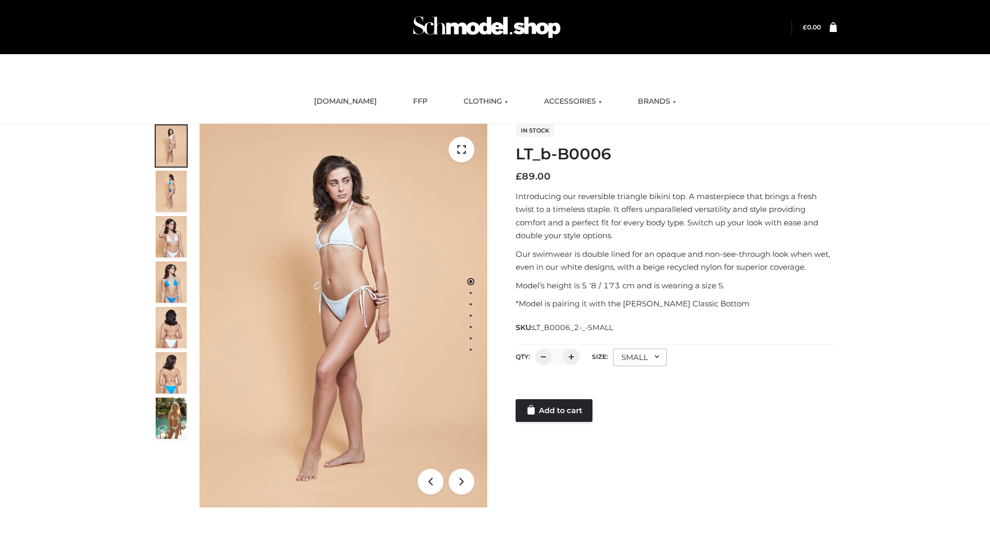  I want to click on label: Size:, so click(600, 356).